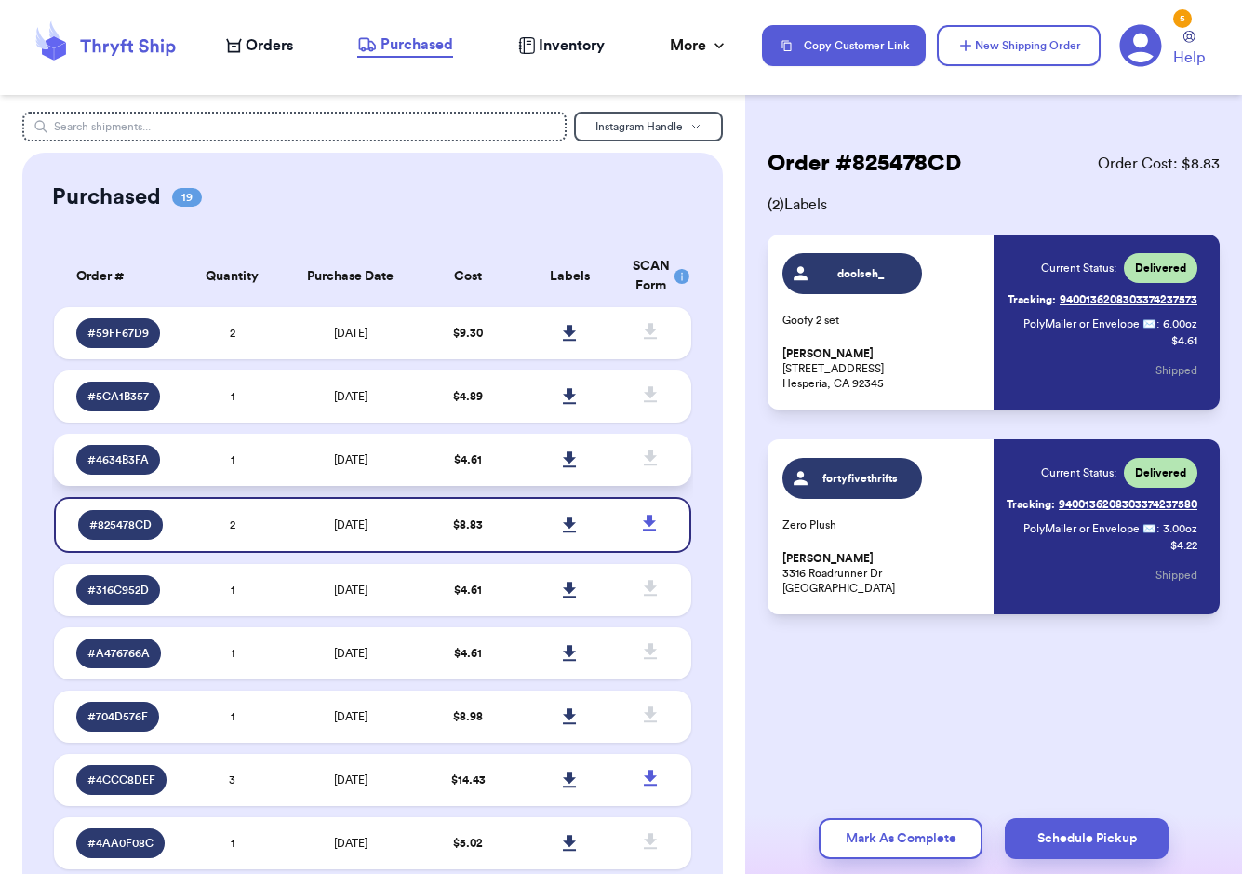 This screenshot has width=1242, height=874. Describe the element at coordinates (1189, 49) in the screenshot. I see `a: Help` at that location.